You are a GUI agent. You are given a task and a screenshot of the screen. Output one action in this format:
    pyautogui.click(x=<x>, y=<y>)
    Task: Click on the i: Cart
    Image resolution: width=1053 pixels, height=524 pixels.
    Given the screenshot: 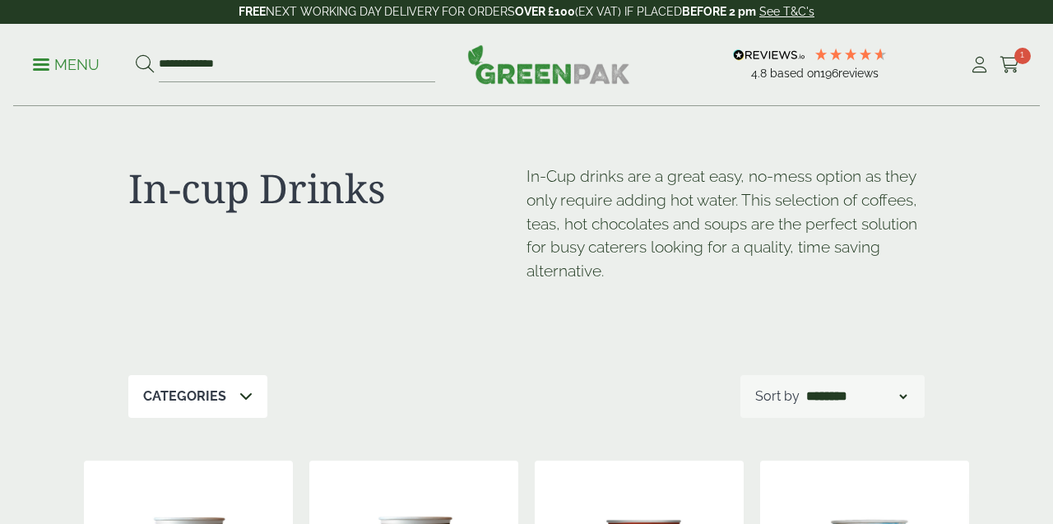 What is the action you would take?
    pyautogui.click(x=1010, y=65)
    